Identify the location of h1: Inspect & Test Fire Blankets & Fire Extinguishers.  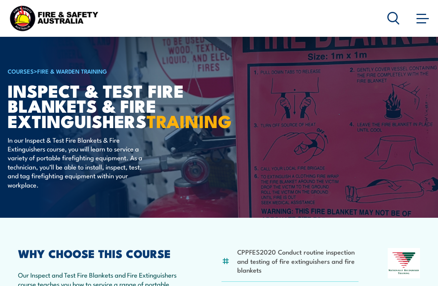
(102, 105).